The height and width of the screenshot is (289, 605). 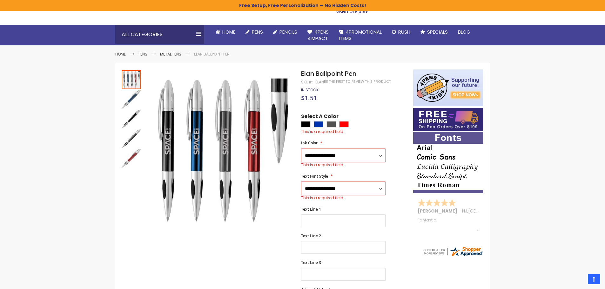 What do you see at coordinates (344, 124) in the screenshot?
I see `div: Red` at bounding box center [344, 124].